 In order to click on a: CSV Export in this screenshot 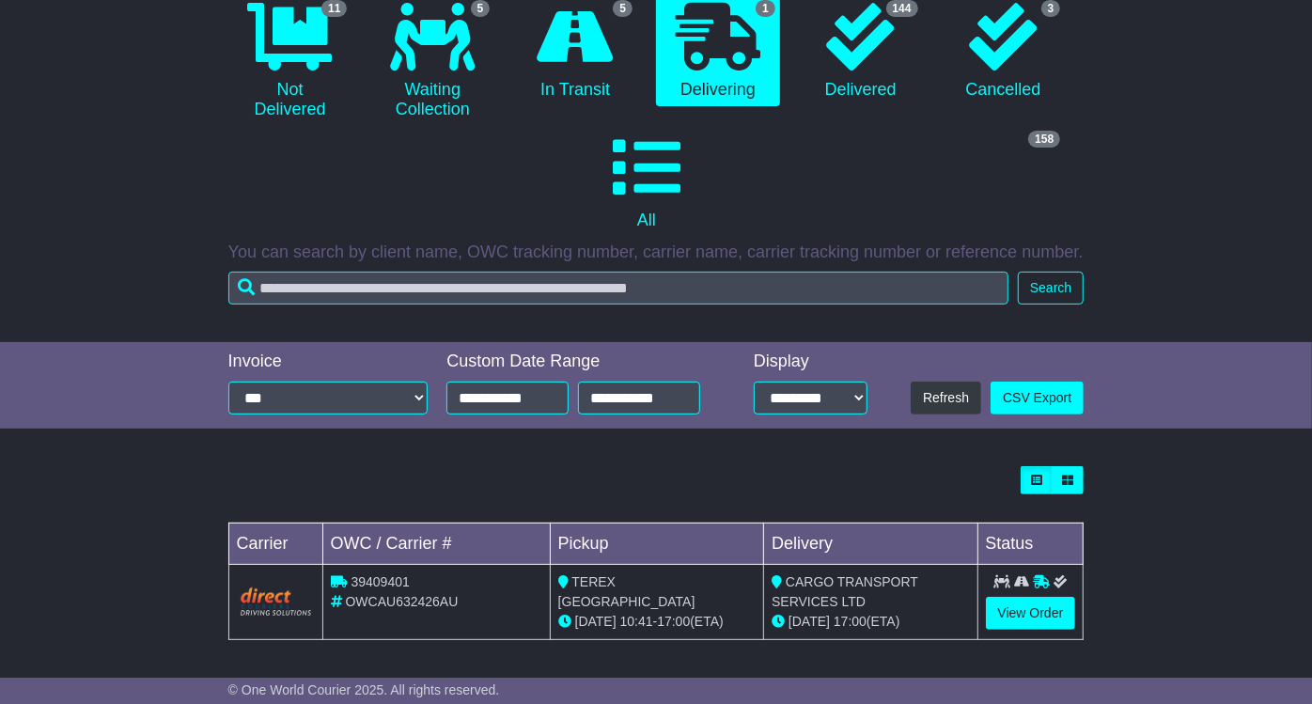, I will do `click(1037, 398)`.